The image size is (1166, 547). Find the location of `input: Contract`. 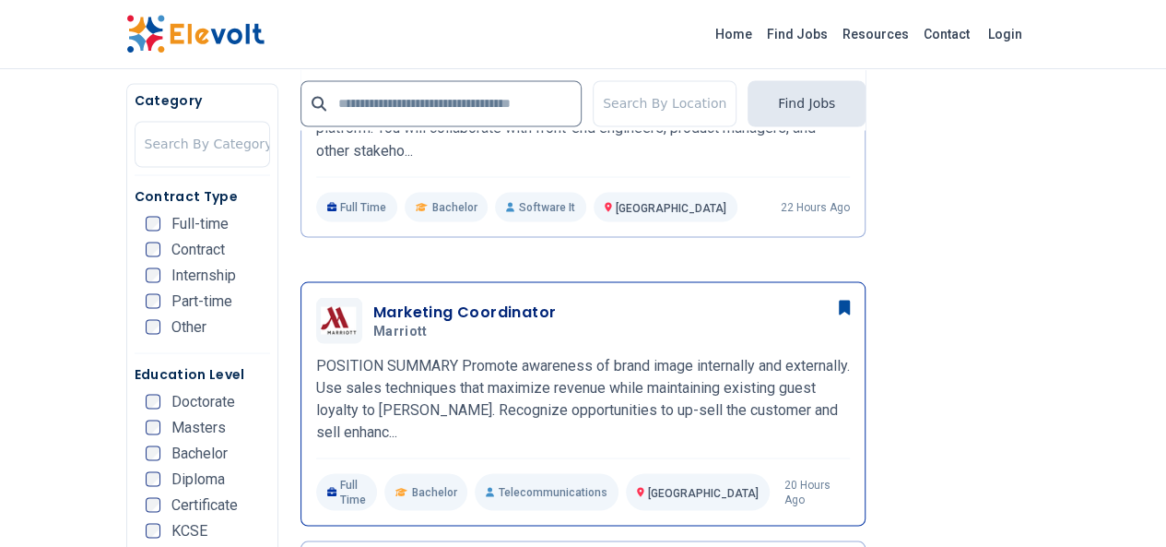

input: Contract is located at coordinates (153, 249).